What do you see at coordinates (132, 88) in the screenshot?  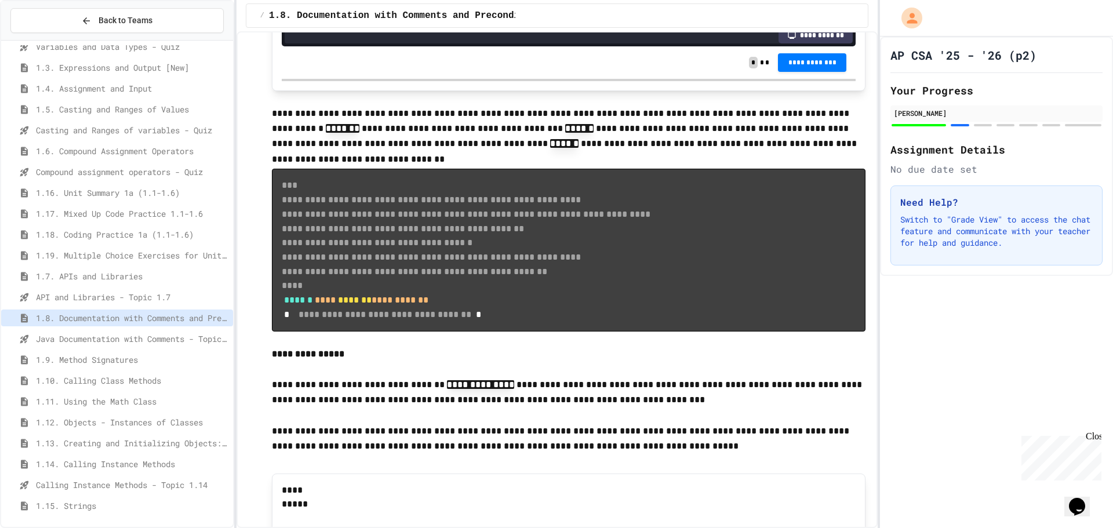 I see `span: 1.4. Assignment and Input` at bounding box center [132, 88].